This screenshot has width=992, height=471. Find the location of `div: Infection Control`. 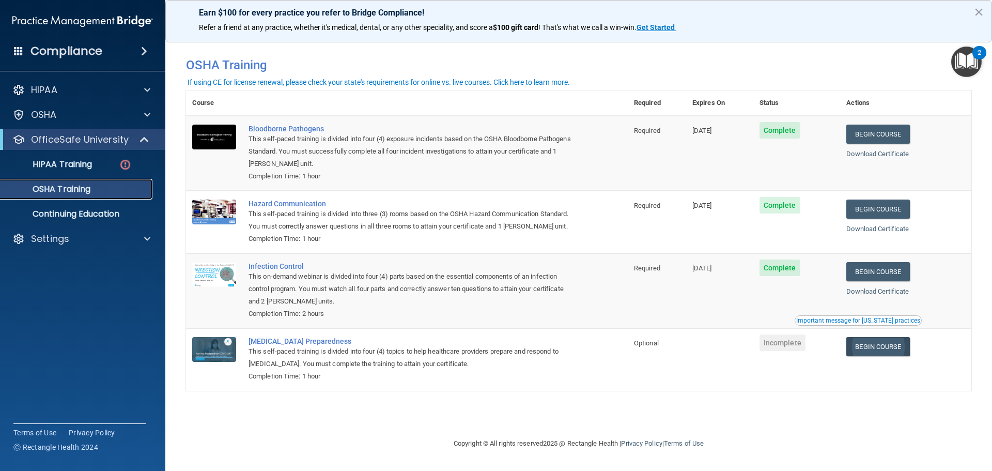

div: Infection Control is located at coordinates (412, 266).